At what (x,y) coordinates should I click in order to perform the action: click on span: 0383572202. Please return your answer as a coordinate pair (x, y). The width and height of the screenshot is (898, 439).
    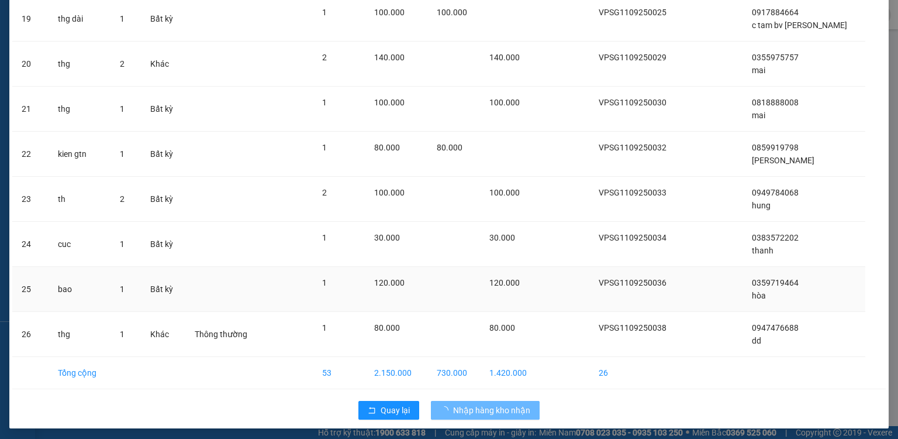
    Looking at the image, I should click on (775, 237).